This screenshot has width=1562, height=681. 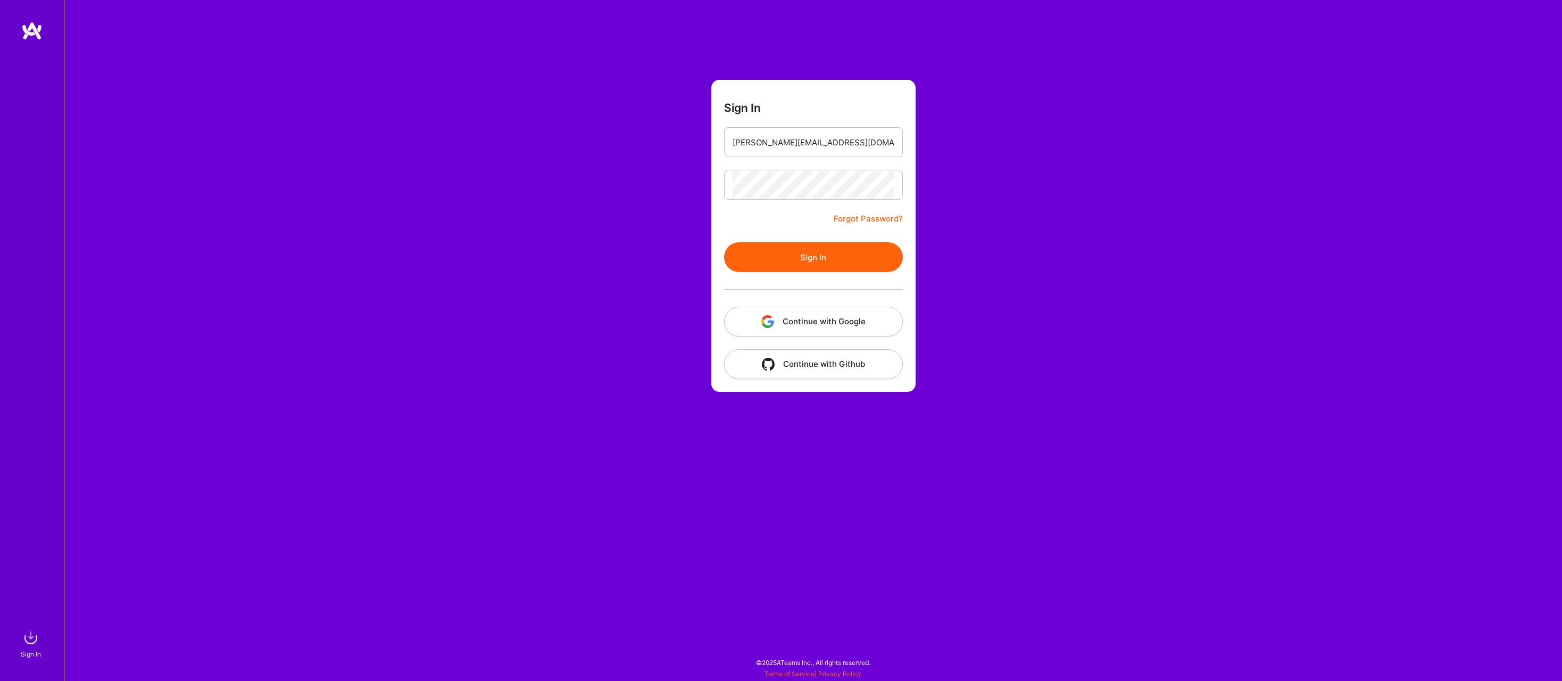 I want to click on div: © 2025 ATeams Inc., All rights reserved., so click(x=813, y=662).